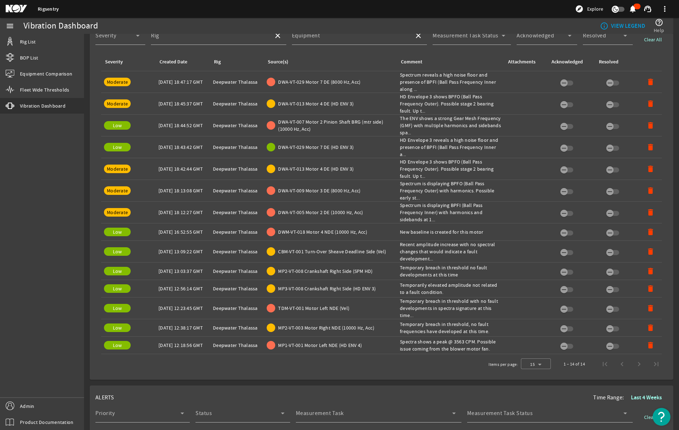  I want to click on mat-label: Priority, so click(105, 413).